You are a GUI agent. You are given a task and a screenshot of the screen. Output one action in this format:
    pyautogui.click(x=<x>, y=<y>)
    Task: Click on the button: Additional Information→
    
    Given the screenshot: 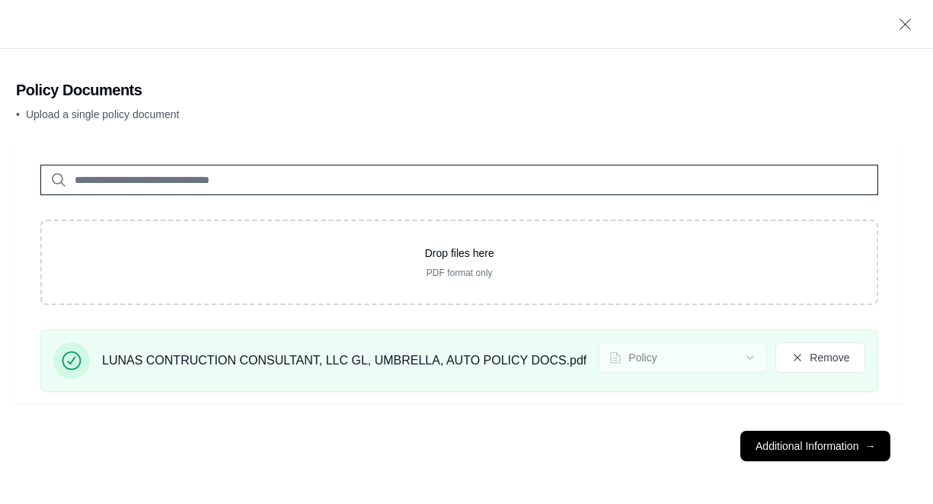 What is the action you would take?
    pyautogui.click(x=815, y=446)
    